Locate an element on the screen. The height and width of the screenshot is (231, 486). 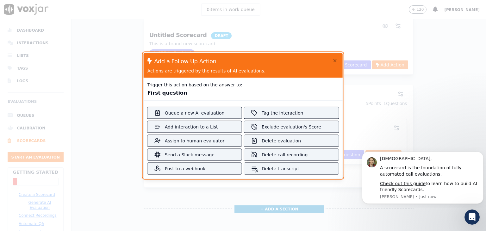
div: message notification from Curtis, Just now. Muhammad, A scorecard is the foundation of fully auto... is located at coordinates (63, 32).